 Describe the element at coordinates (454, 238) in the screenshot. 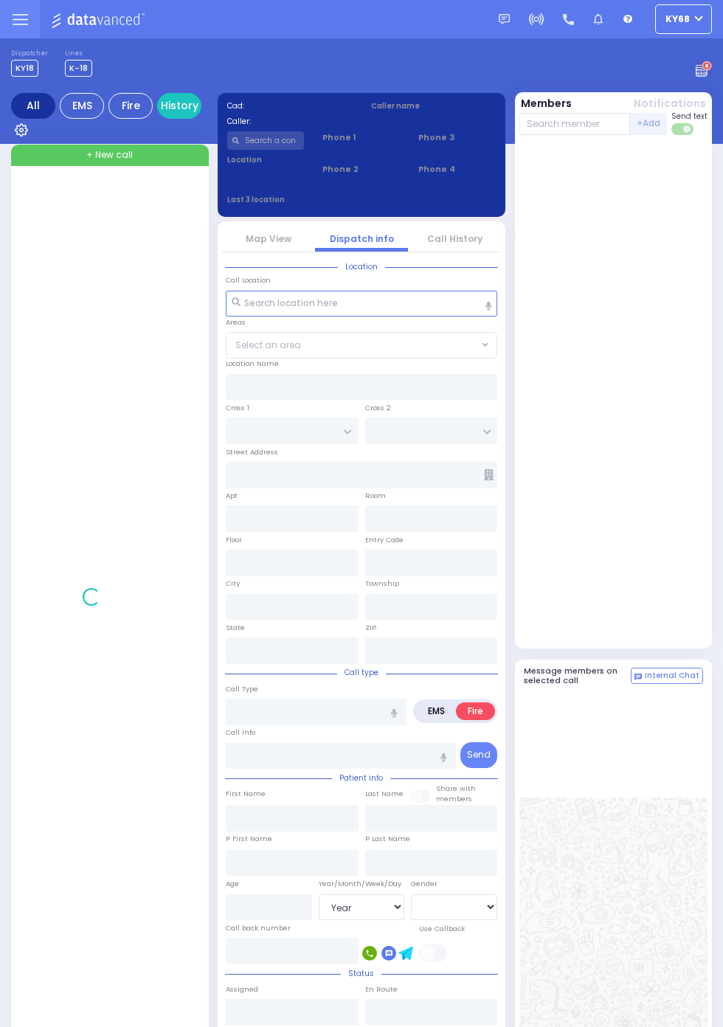

I see `a: Call History` at that location.